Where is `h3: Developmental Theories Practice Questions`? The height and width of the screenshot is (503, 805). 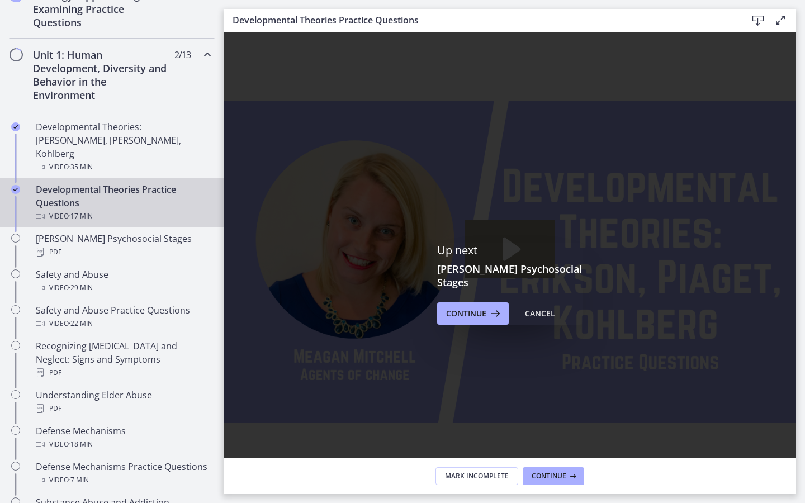 h3: Developmental Theories Practice Questions is located at coordinates (481, 20).